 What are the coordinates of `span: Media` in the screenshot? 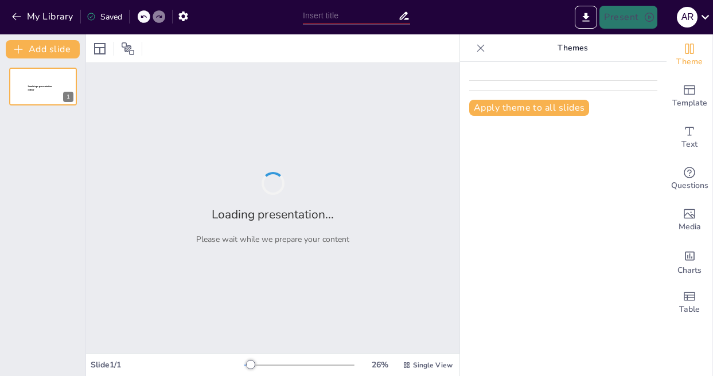 It's located at (689, 227).